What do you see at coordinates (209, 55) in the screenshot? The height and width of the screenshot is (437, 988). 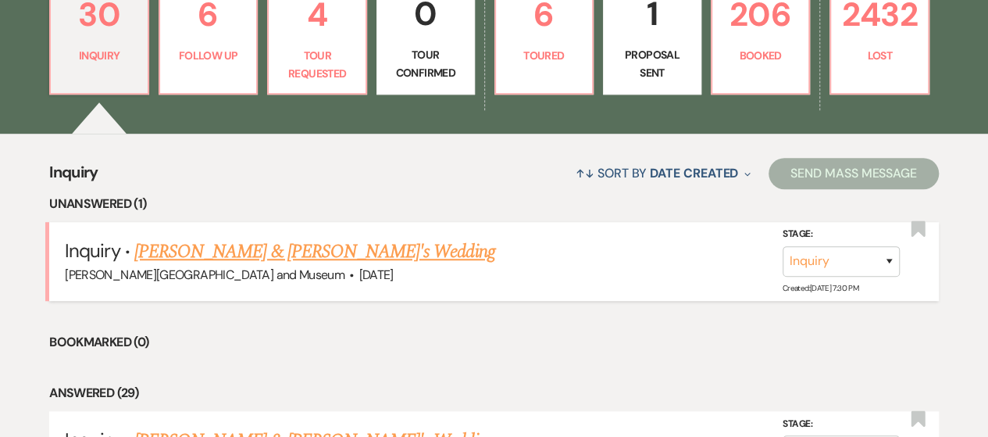 I see `p: Follow Up` at bounding box center [209, 55].